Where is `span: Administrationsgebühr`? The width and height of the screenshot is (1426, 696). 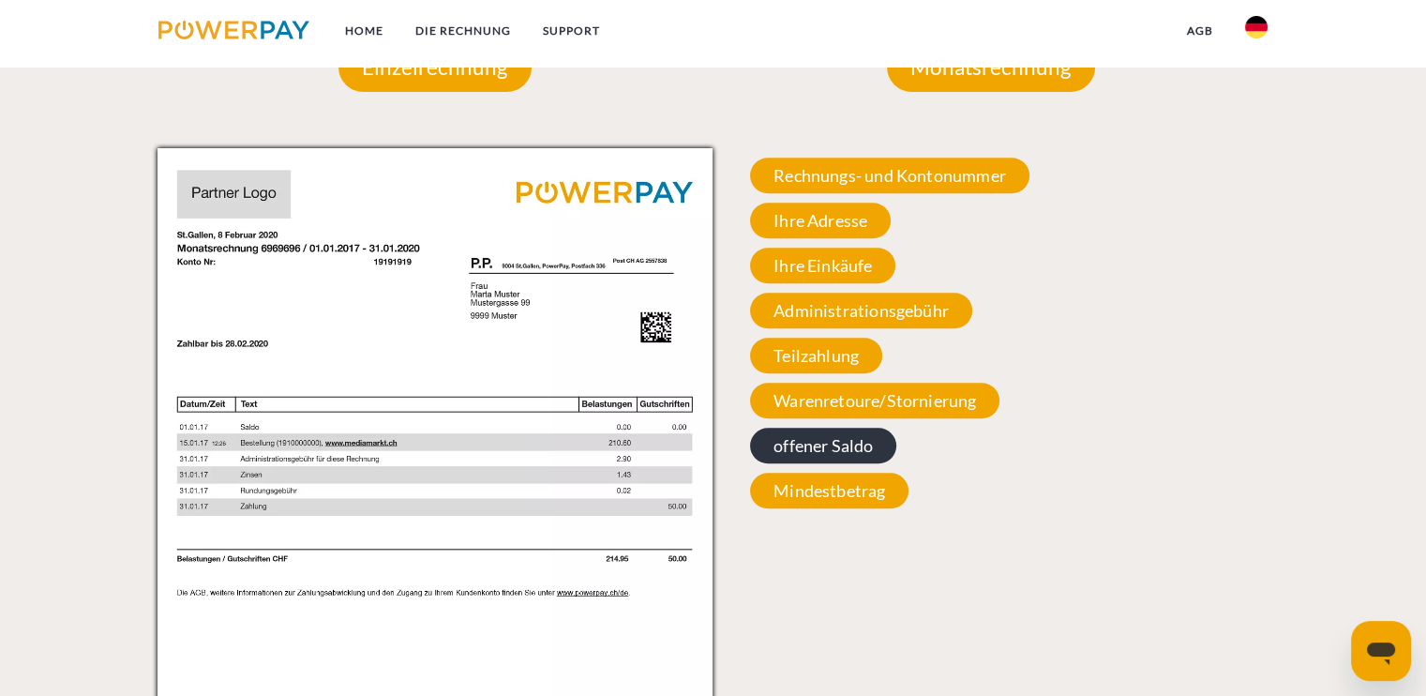
span: Administrationsgebühr is located at coordinates (861, 310).